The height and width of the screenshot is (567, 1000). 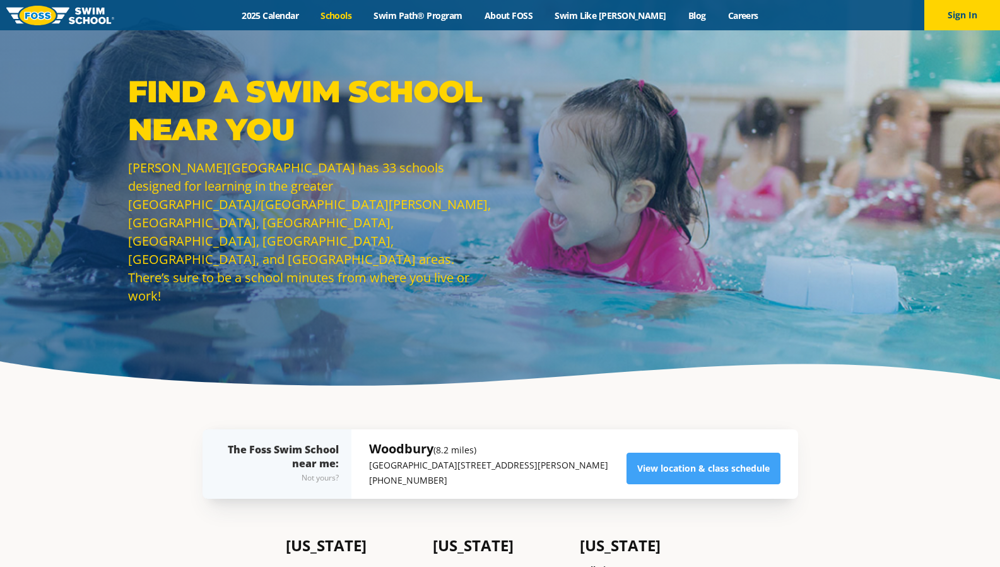 I want to click on a: Swim Path® Program, so click(x=418, y=15).